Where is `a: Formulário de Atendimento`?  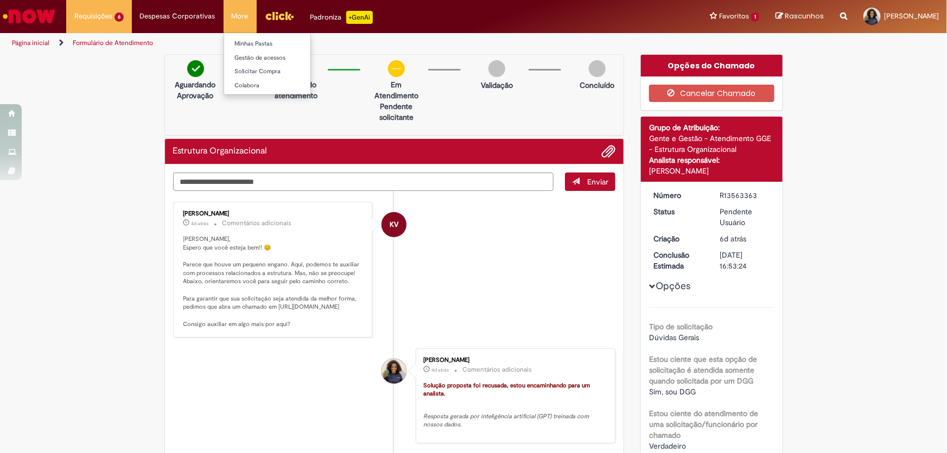 a: Formulário de Atendimento is located at coordinates (113, 43).